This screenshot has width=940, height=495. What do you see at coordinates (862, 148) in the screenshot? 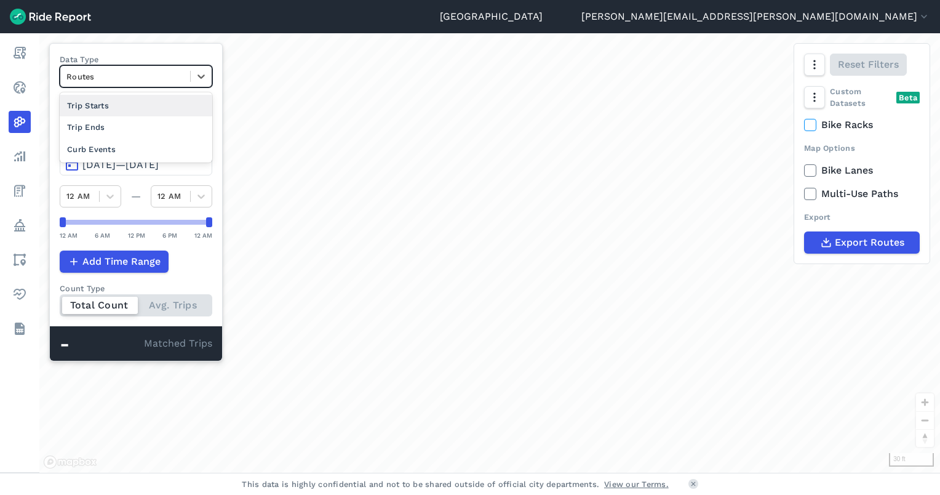
I see `div: Map Options` at bounding box center [862, 148].